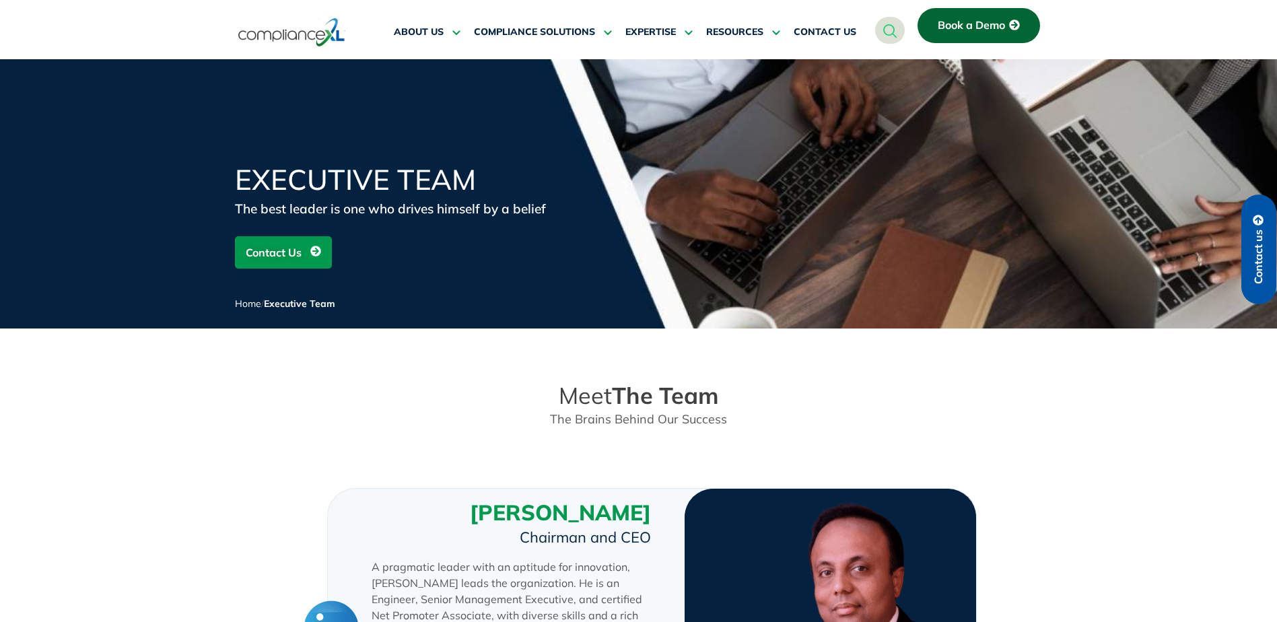  I want to click on span: COMPLIANCE SOLUTIONS, so click(534, 32).